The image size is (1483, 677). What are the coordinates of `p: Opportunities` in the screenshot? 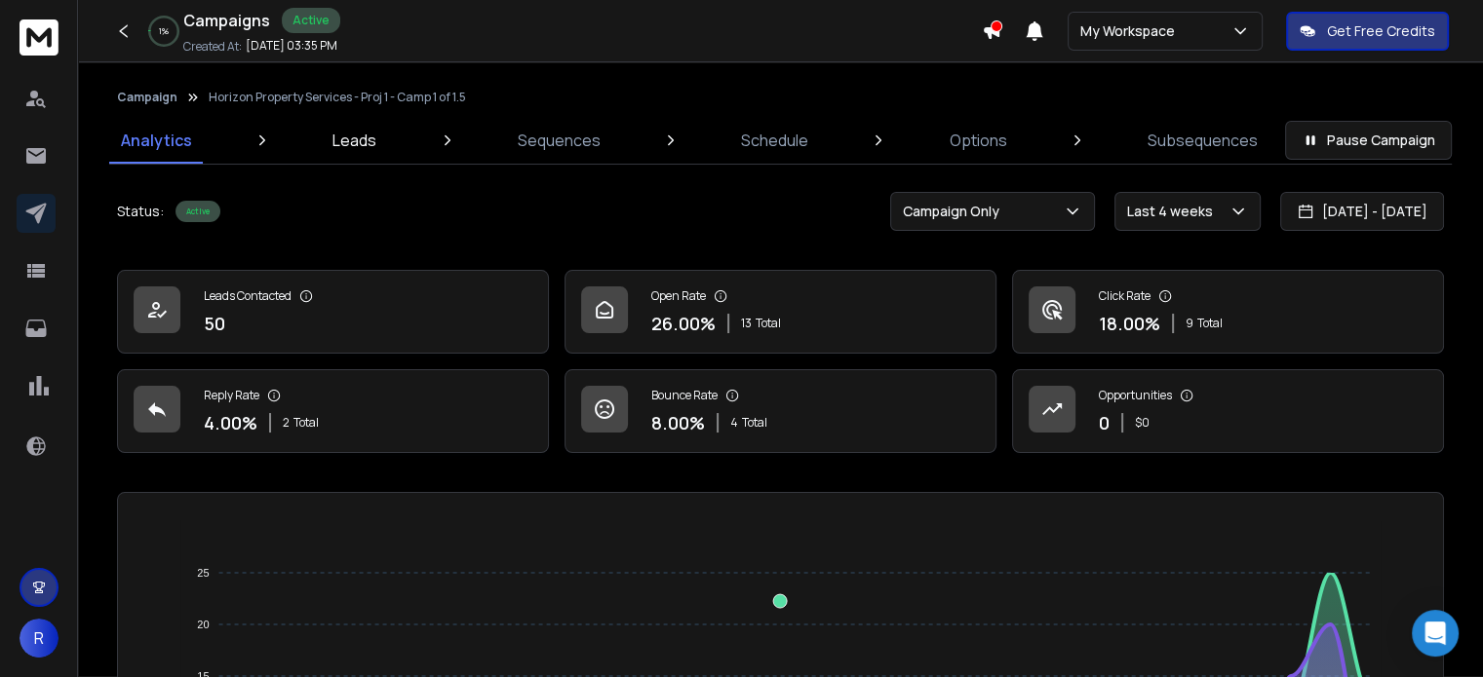 It's located at (1135, 396).